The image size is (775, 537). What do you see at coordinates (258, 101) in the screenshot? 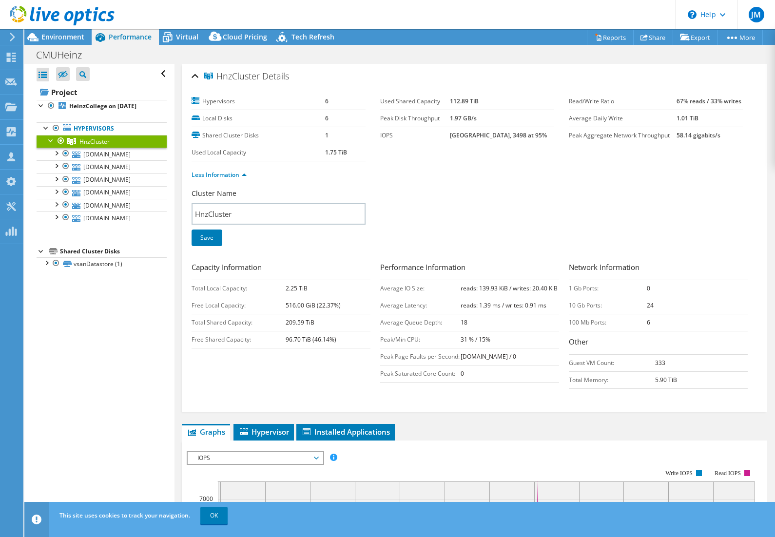
I see `label: Hypervisors` at bounding box center [258, 101].